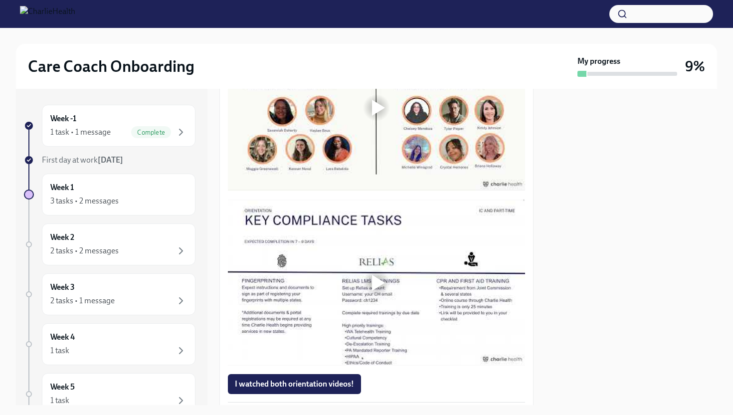  What do you see at coordinates (47, 14) in the screenshot?
I see `img: CharlieHealth` at bounding box center [47, 14].